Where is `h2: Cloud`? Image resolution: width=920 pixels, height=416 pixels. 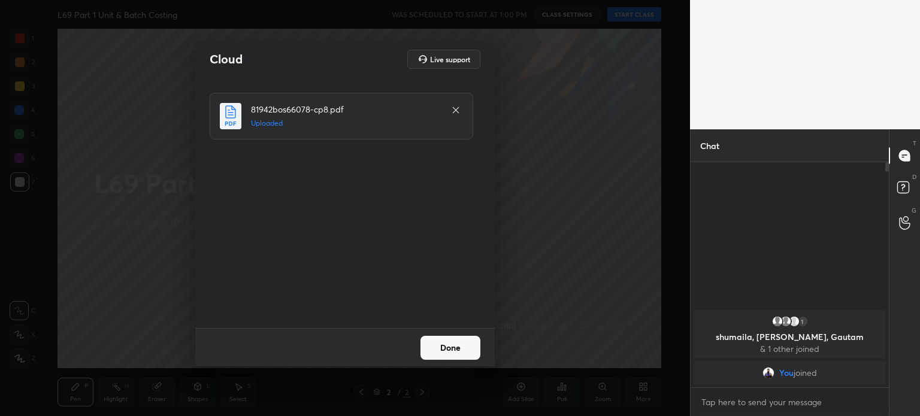
h2: Cloud is located at coordinates (226, 59).